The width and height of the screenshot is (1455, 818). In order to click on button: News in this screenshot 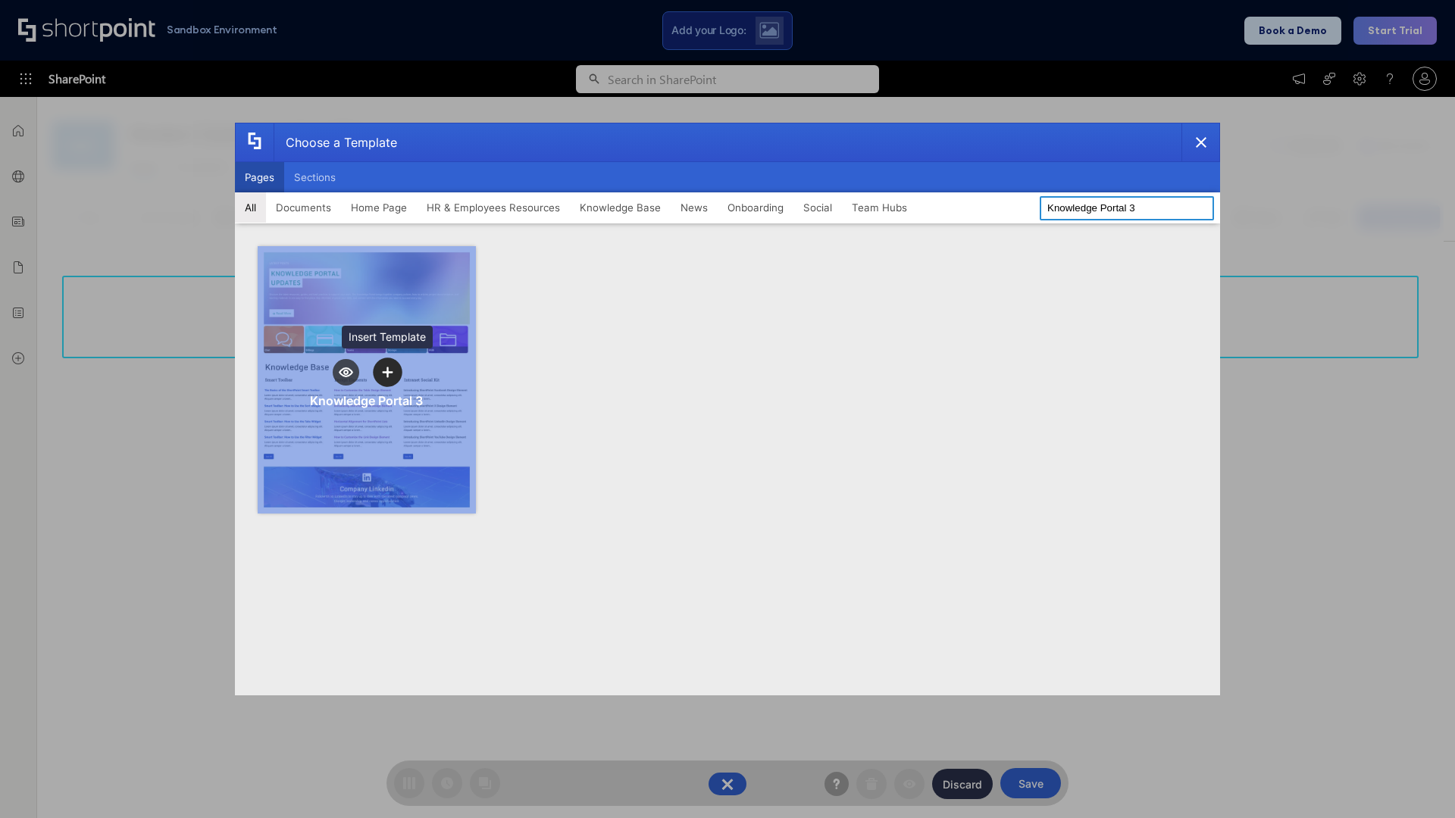, I will do `click(694, 208)`.